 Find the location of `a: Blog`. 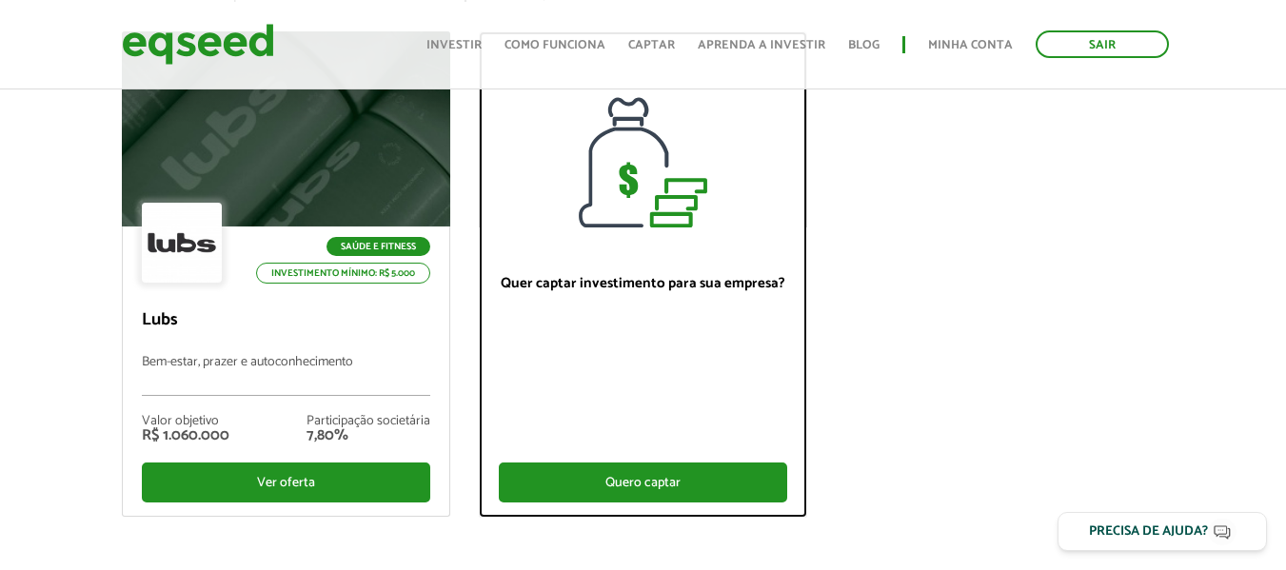

a: Blog is located at coordinates (863, 45).